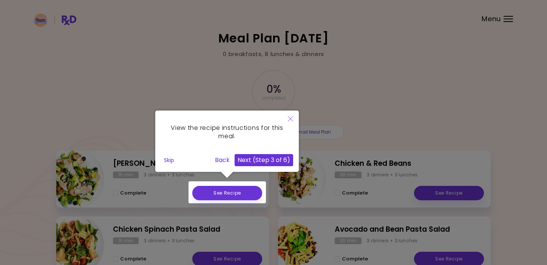  Describe the element at coordinates (264, 160) in the screenshot. I see `button: Next (Step 3 of 6)` at that location.